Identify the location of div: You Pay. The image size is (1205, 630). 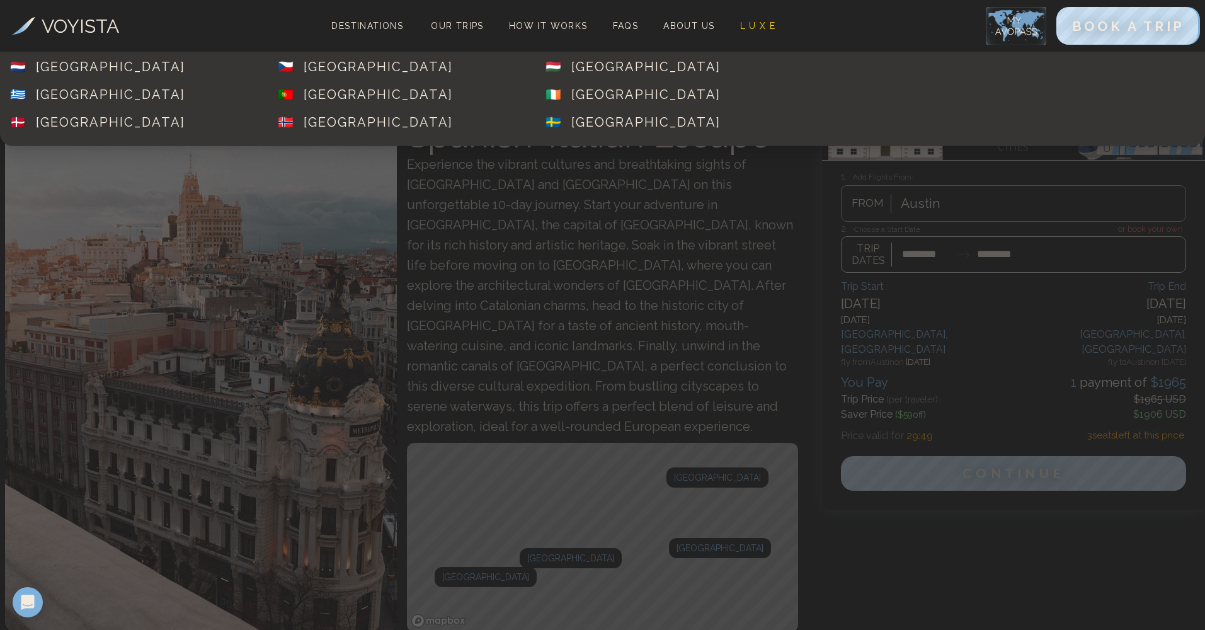
(864, 382).